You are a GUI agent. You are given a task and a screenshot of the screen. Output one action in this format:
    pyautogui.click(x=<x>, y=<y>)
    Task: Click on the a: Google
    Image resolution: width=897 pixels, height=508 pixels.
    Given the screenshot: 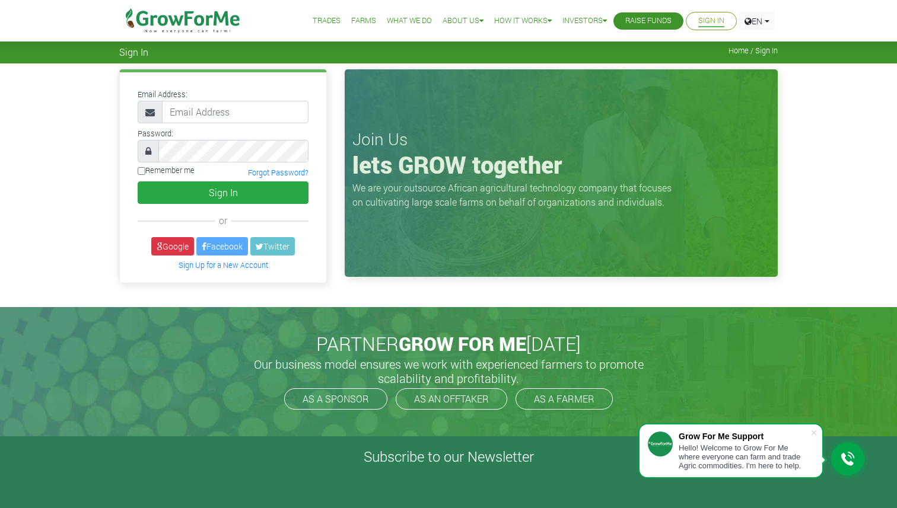 What is the action you would take?
    pyautogui.click(x=173, y=246)
    